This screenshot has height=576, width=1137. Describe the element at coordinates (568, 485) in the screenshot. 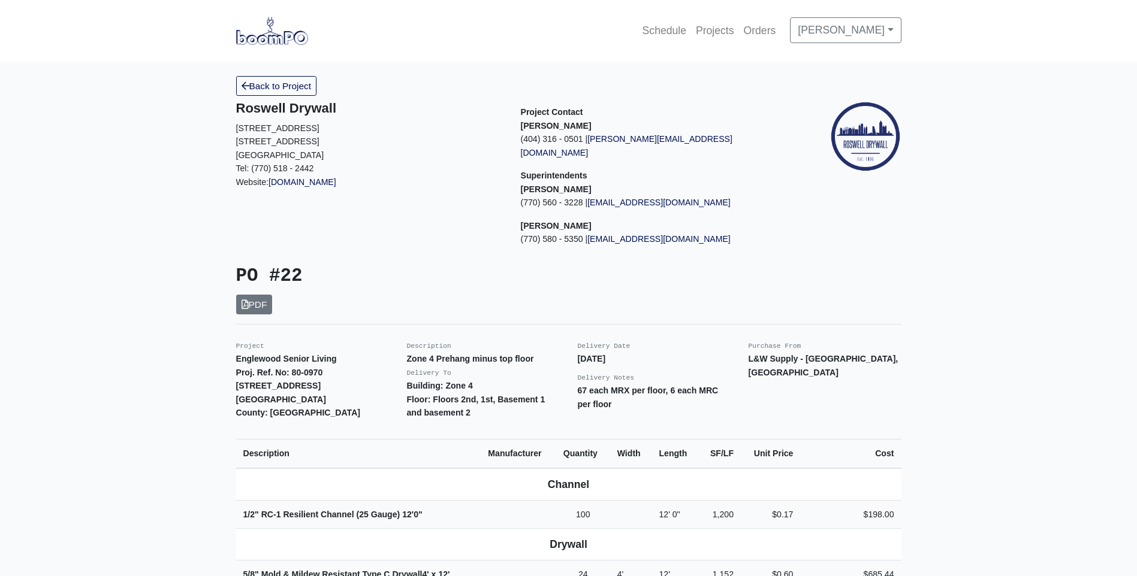

I see `b: Channel` at that location.